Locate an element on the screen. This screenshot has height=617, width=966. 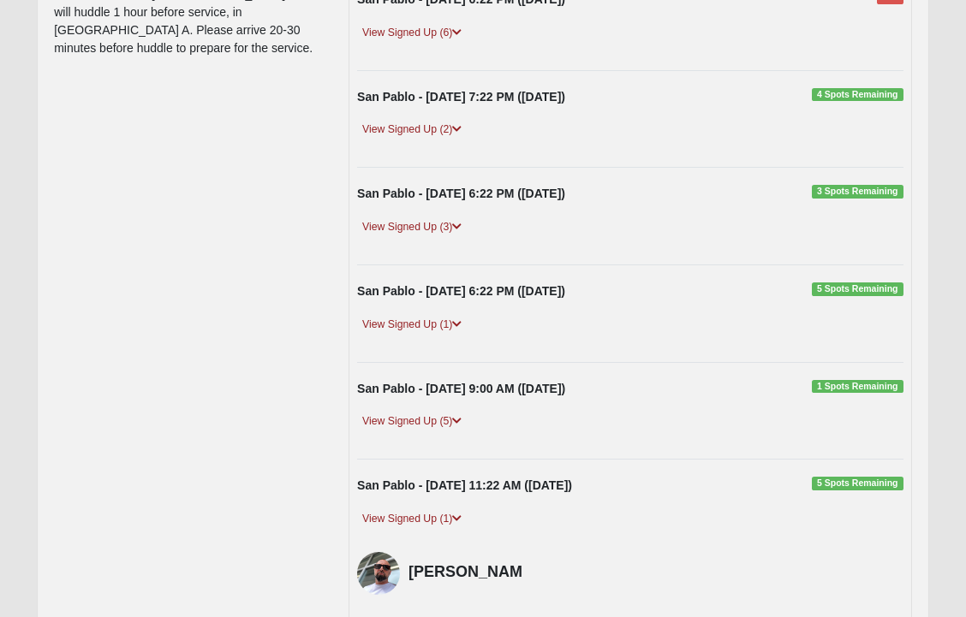
a: View Signed Up (5) is located at coordinates (412, 421).